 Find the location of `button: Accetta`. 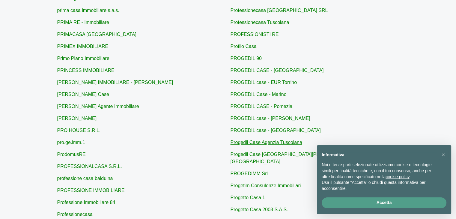

button: Accetta is located at coordinates (384, 203).